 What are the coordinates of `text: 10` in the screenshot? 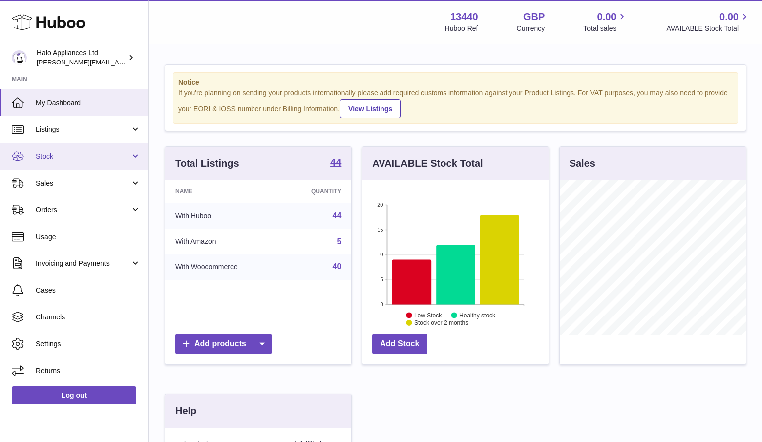 It's located at (381, 255).